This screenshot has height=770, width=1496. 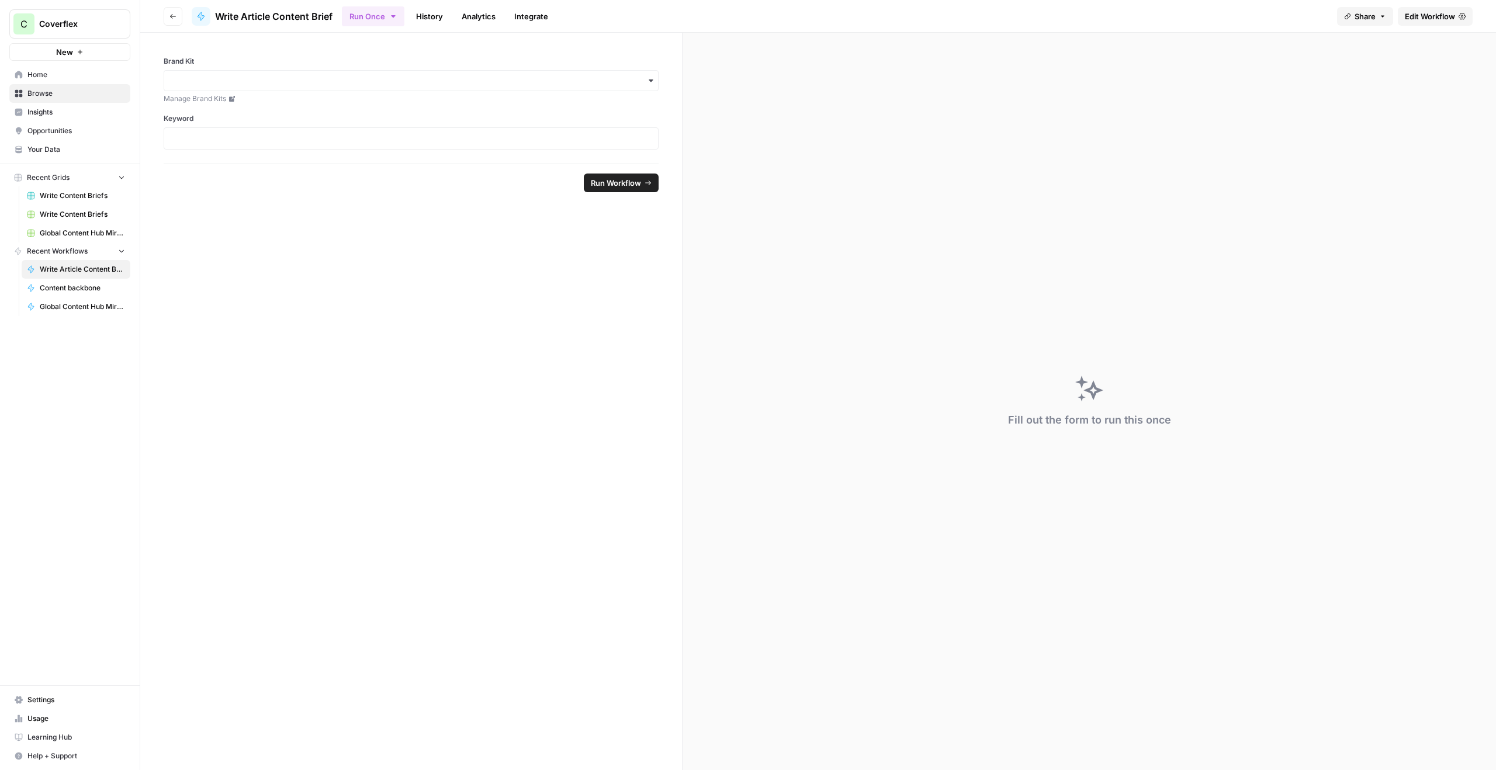 What do you see at coordinates (621, 183) in the screenshot?
I see `button: Run Workflow` at bounding box center [621, 183].